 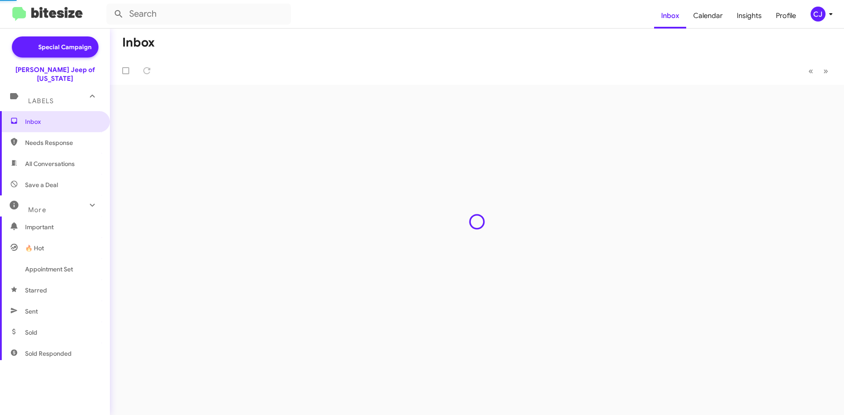 I want to click on span: Insights, so click(x=749, y=16).